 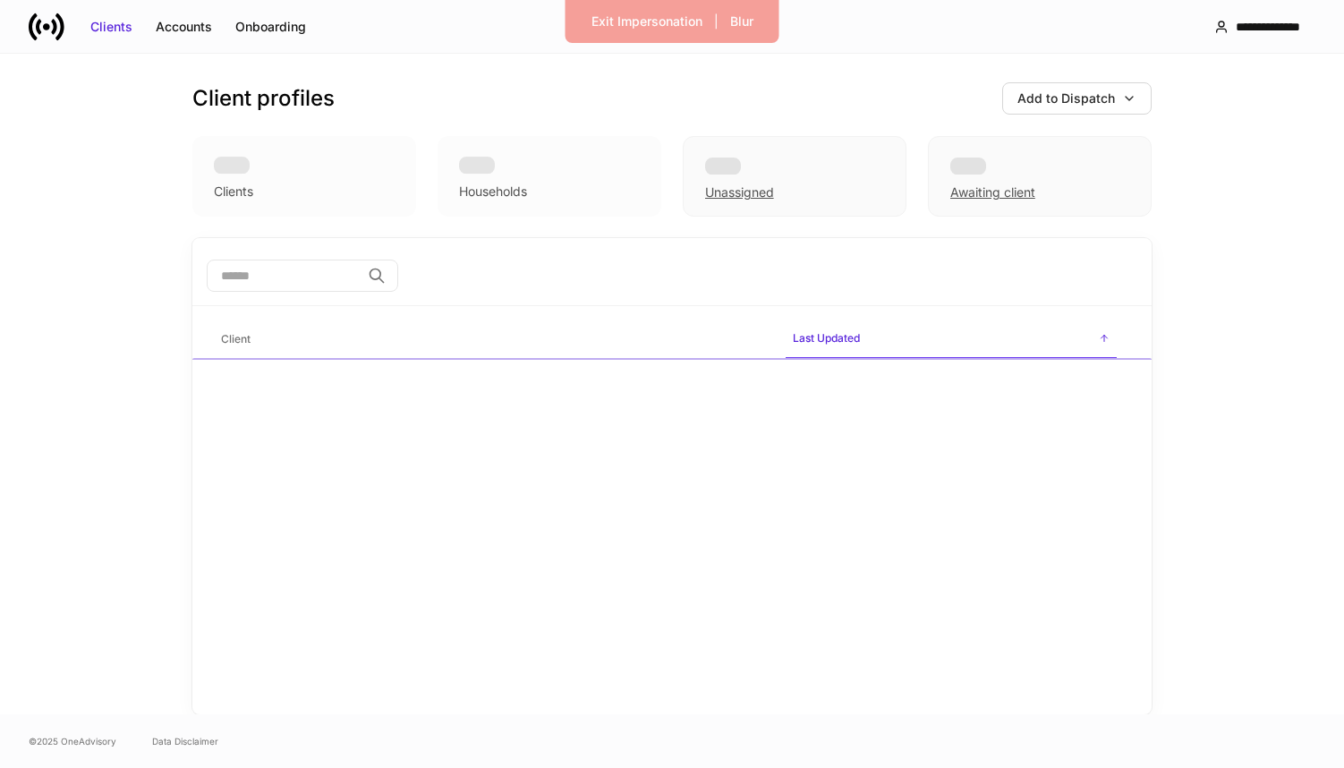 What do you see at coordinates (647, 21) in the screenshot?
I see `button: Exit Impersonation` at bounding box center [647, 21].